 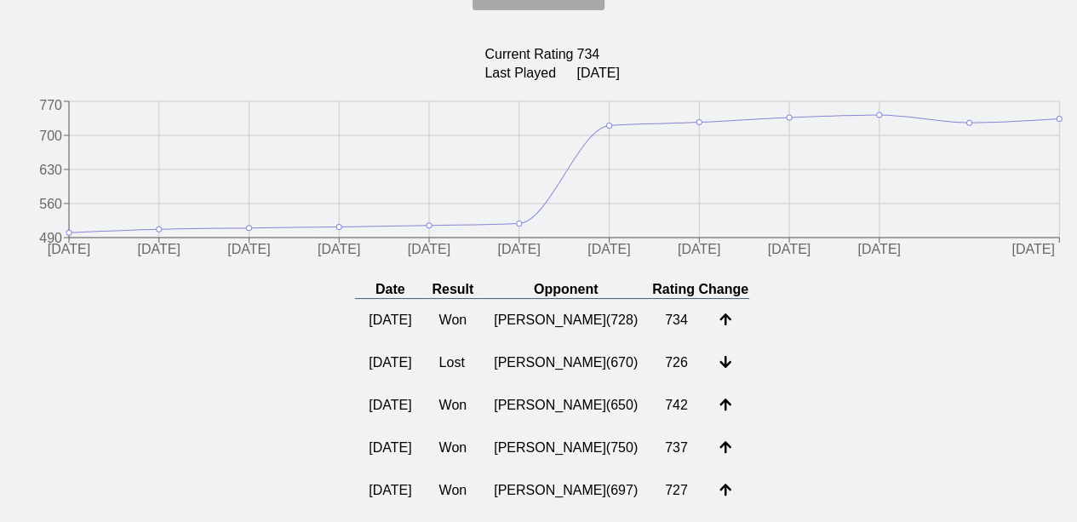 I want to click on td: 737, so click(x=678, y=448).